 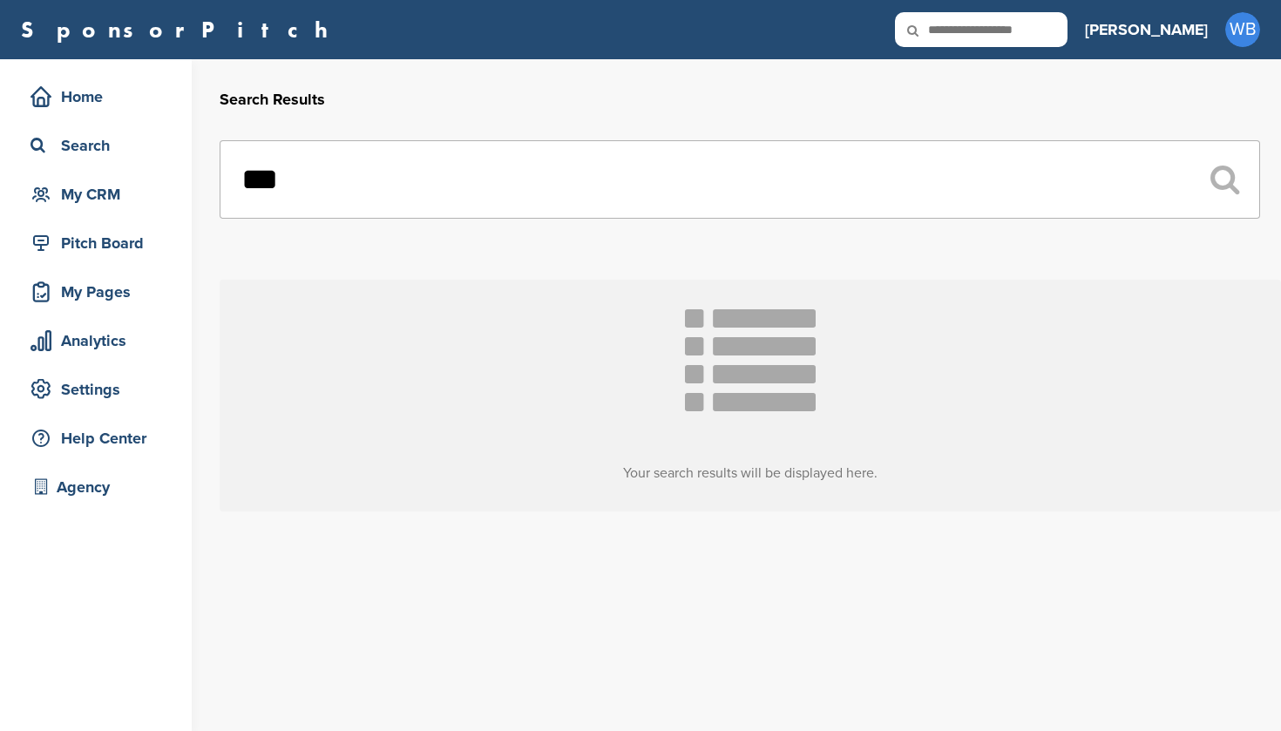 I want to click on div: Search, so click(x=100, y=146).